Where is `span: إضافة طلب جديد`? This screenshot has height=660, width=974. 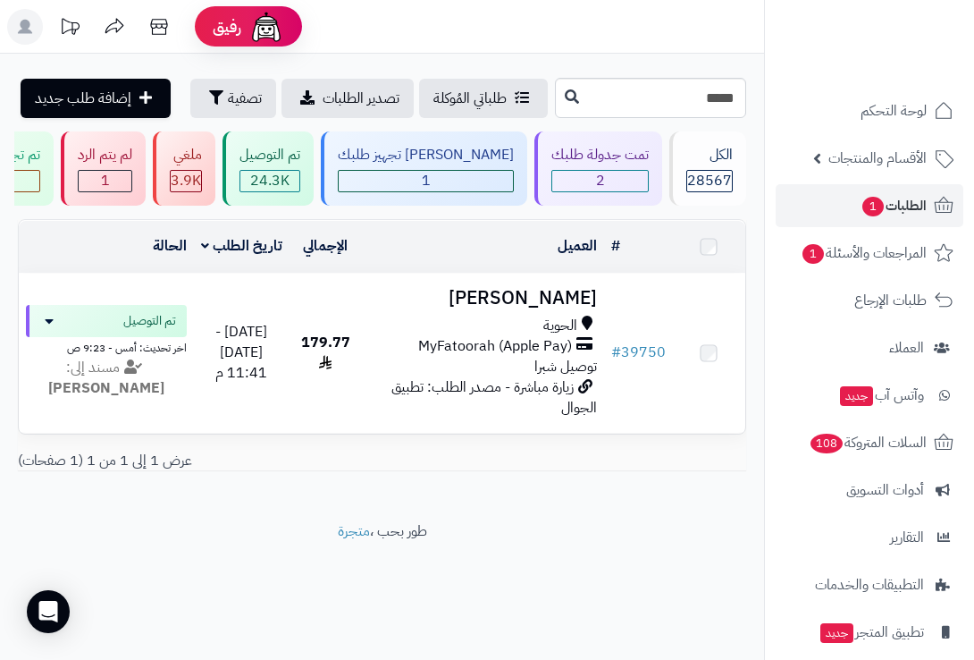
span: إضافة طلب جديد is located at coordinates (83, 98).